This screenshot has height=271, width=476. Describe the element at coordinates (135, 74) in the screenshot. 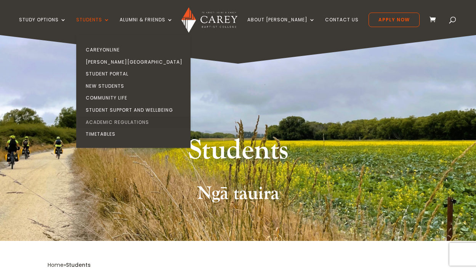

I see `a: Student Portal` at that location.